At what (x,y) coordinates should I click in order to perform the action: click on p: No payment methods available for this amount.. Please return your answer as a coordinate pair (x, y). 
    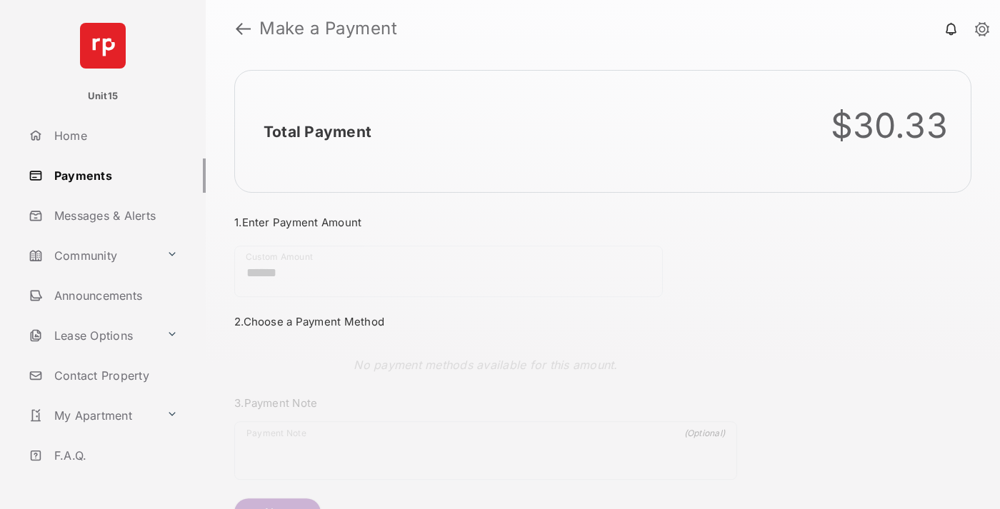
    Looking at the image, I should click on (485, 365).